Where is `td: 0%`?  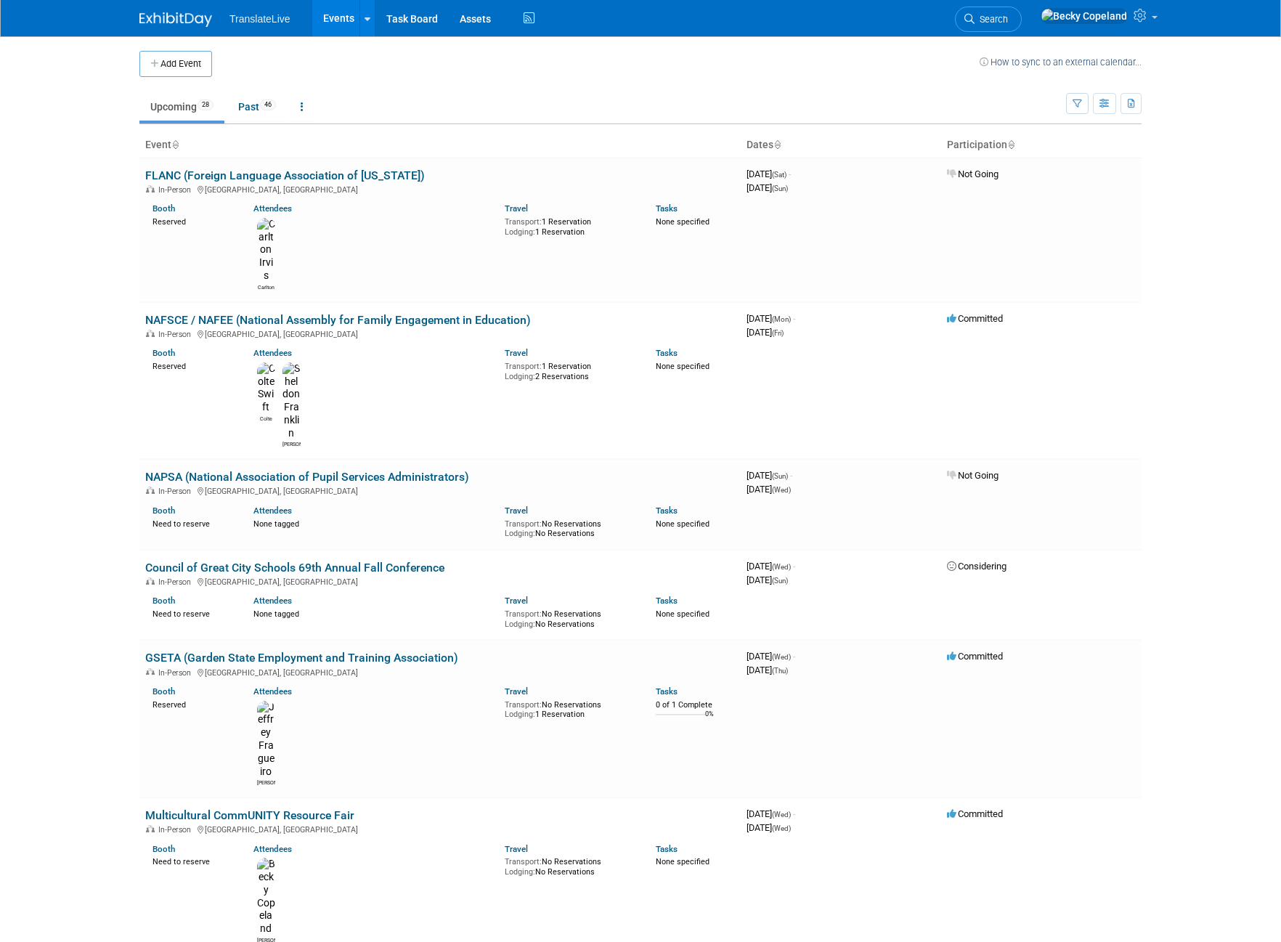 td: 0% is located at coordinates (710, 720).